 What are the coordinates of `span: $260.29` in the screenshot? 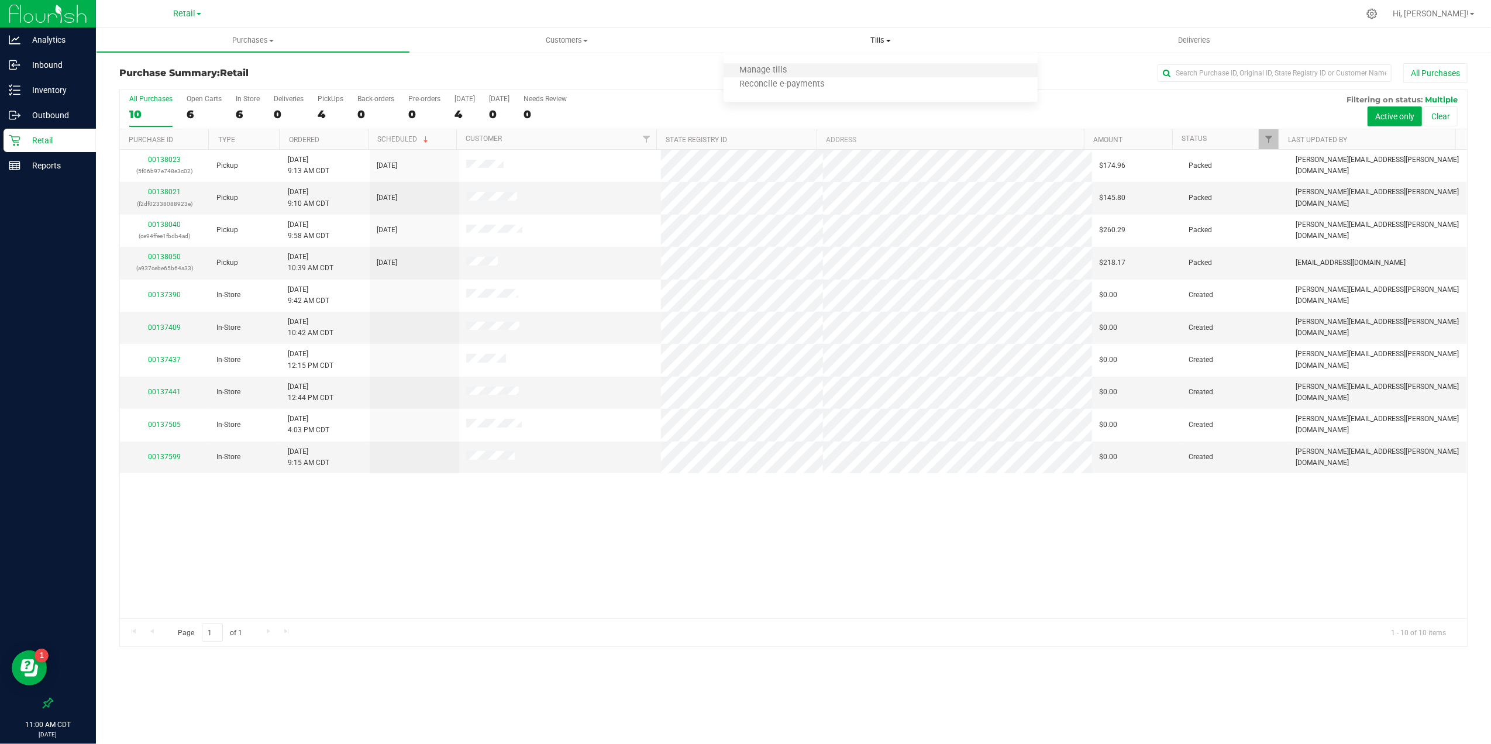 It's located at (1112, 230).